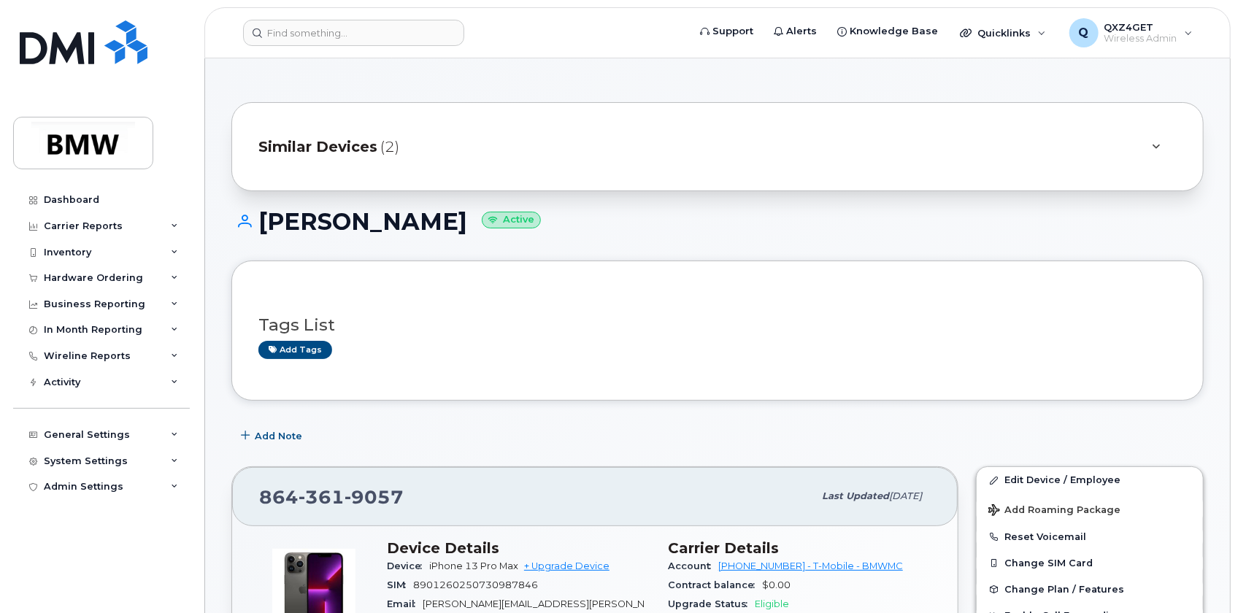 The width and height of the screenshot is (1238, 613). What do you see at coordinates (717, 325) in the screenshot?
I see `h3: Tags List` at bounding box center [717, 325].